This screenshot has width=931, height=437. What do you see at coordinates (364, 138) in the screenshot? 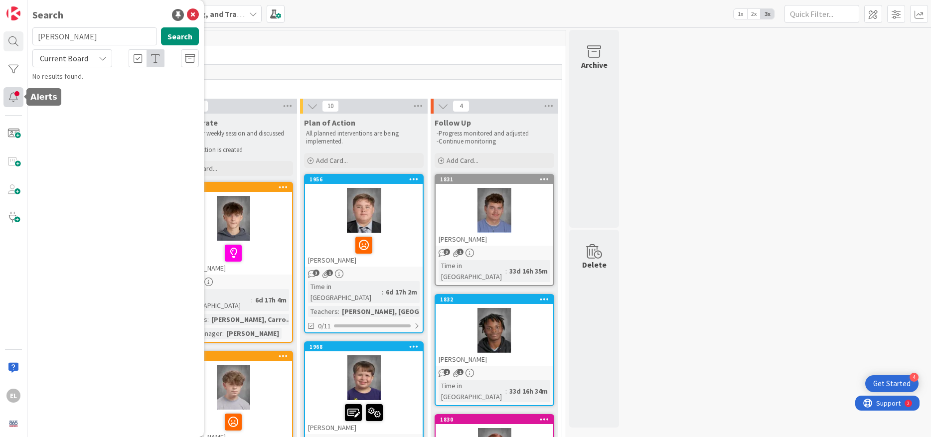
I see `p: All planned interventions are being implemented.` at bounding box center [364, 138].